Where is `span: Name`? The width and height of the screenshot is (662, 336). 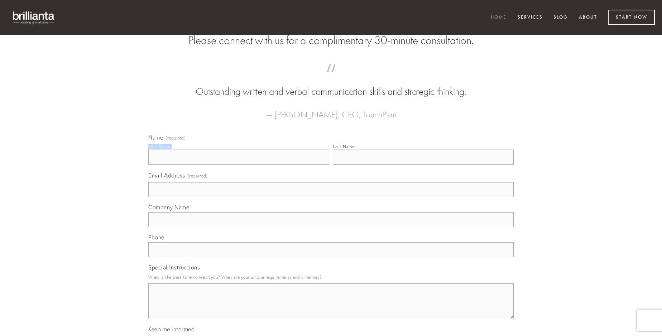 span: Name is located at coordinates (155, 138).